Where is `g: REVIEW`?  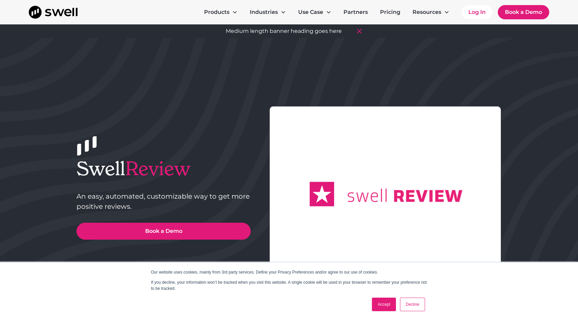
g: REVIEW is located at coordinates (429, 196).